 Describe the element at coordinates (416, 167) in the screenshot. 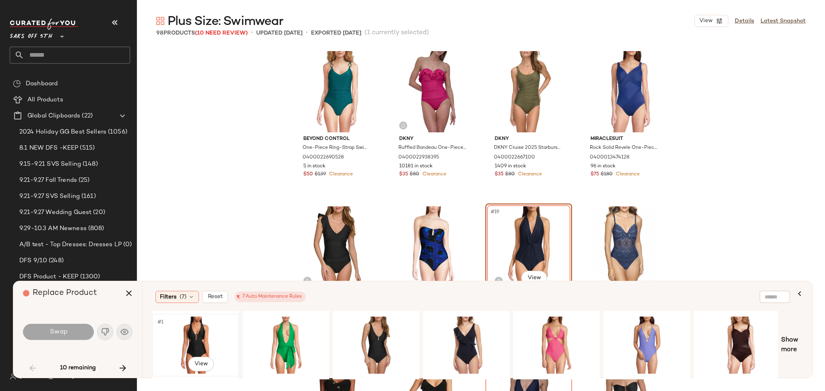

I see `span: 10181 in stock` at that location.